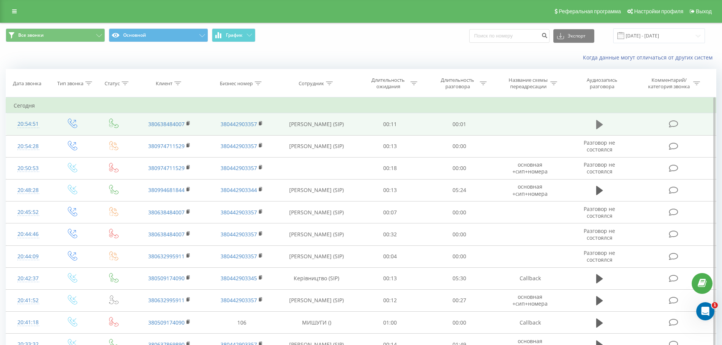 The image size is (722, 345). Describe the element at coordinates (239, 190) in the screenshot. I see `a: 380442903344` at that location.